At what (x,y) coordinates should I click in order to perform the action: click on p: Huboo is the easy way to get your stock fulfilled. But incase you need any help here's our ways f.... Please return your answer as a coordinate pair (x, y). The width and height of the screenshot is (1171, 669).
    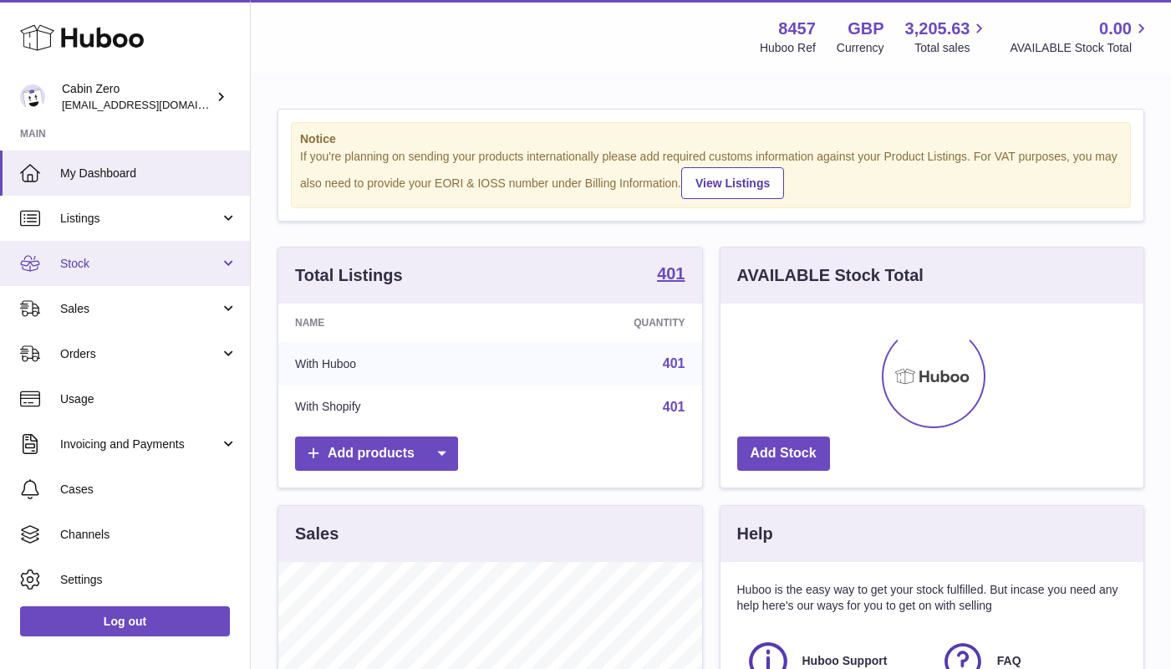
    Looking at the image, I should click on (932, 598).